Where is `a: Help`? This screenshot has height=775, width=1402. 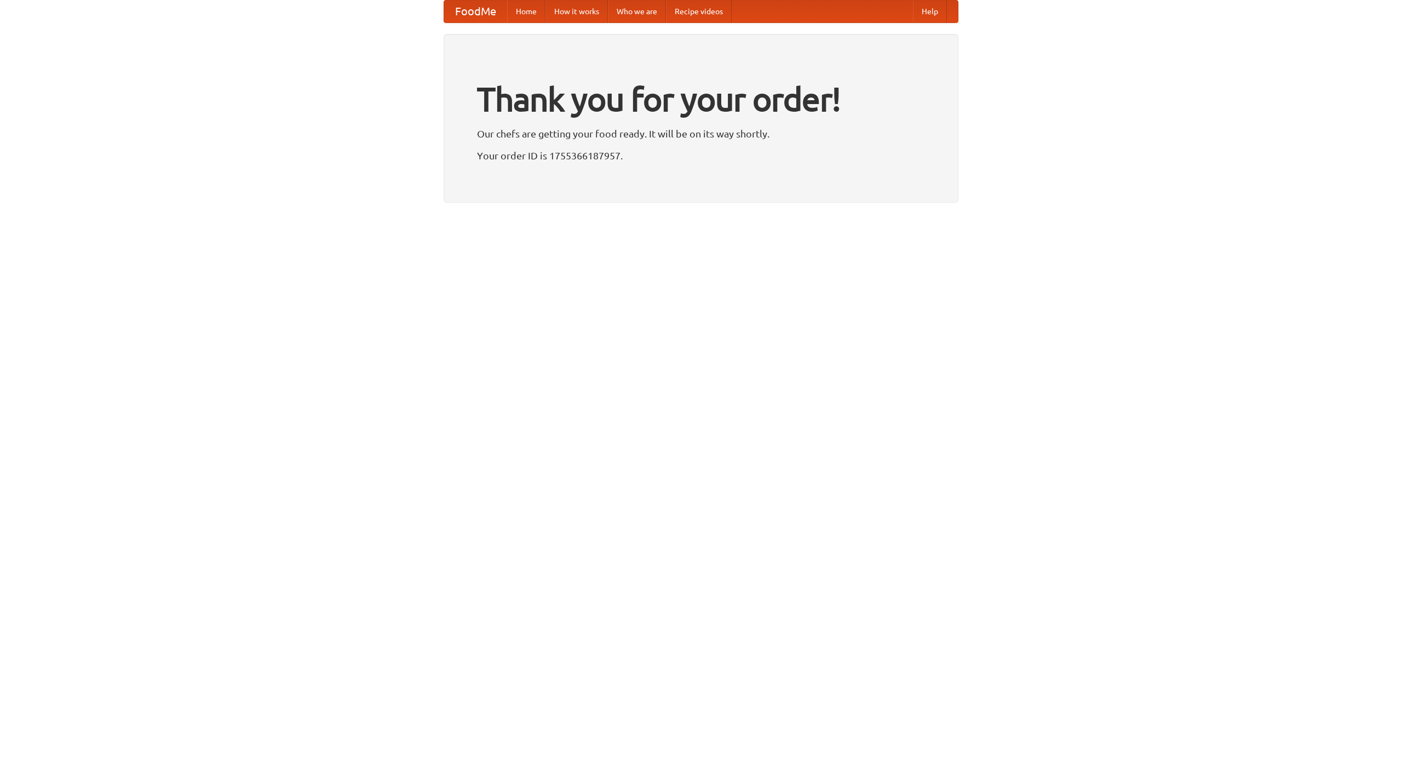 a: Help is located at coordinates (930, 12).